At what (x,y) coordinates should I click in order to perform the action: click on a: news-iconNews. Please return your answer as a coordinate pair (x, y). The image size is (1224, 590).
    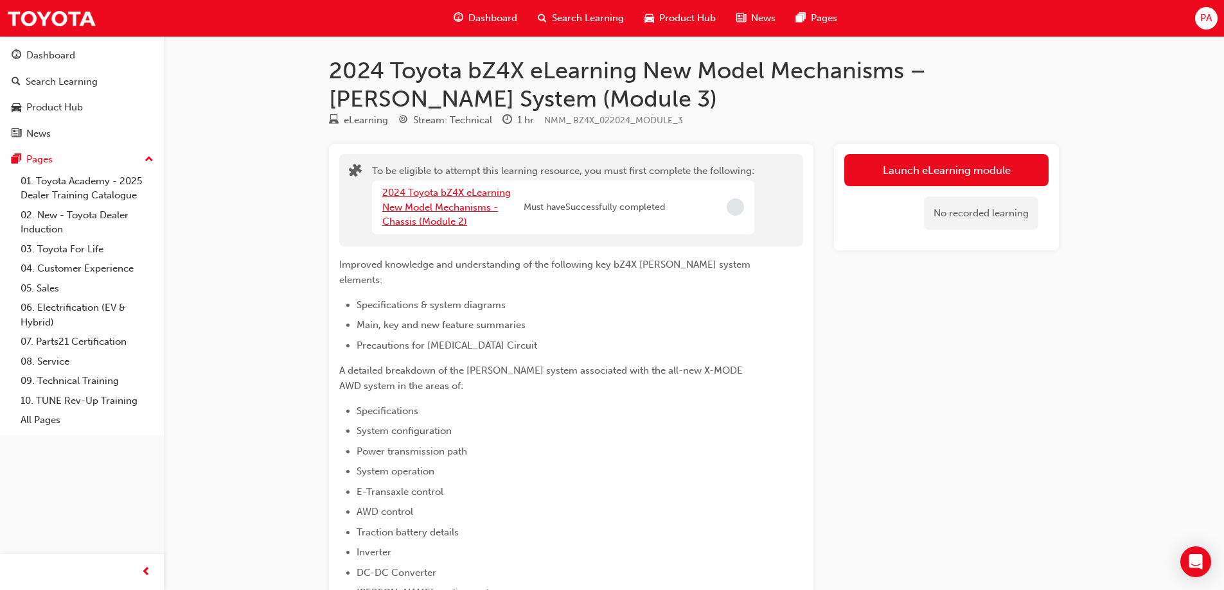
    Looking at the image, I should click on (755, 18).